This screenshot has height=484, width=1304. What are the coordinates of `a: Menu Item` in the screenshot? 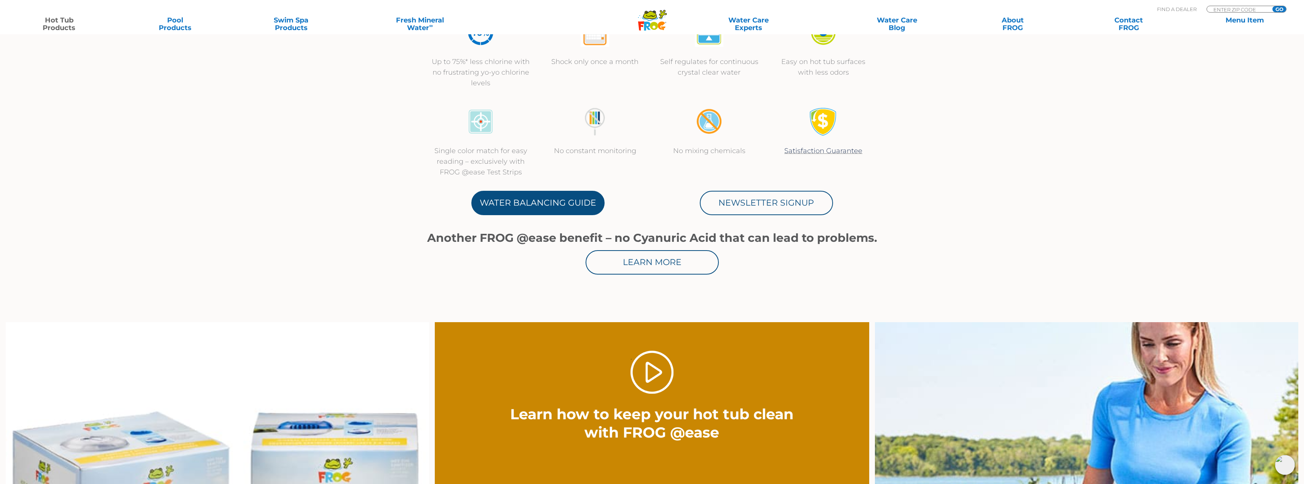 It's located at (1245, 24).